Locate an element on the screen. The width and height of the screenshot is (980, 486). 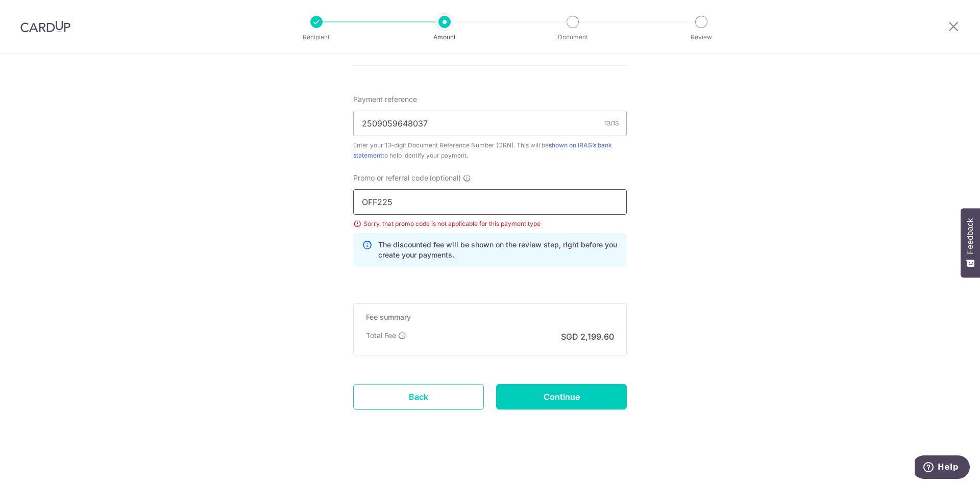
p: Total Fee is located at coordinates (381, 336).